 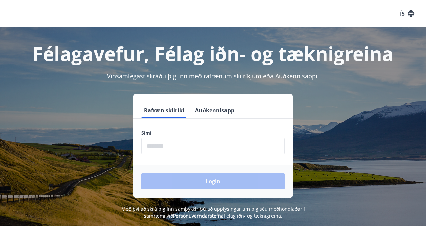 I want to click on button: Rafræn skilríki, so click(x=164, y=110).